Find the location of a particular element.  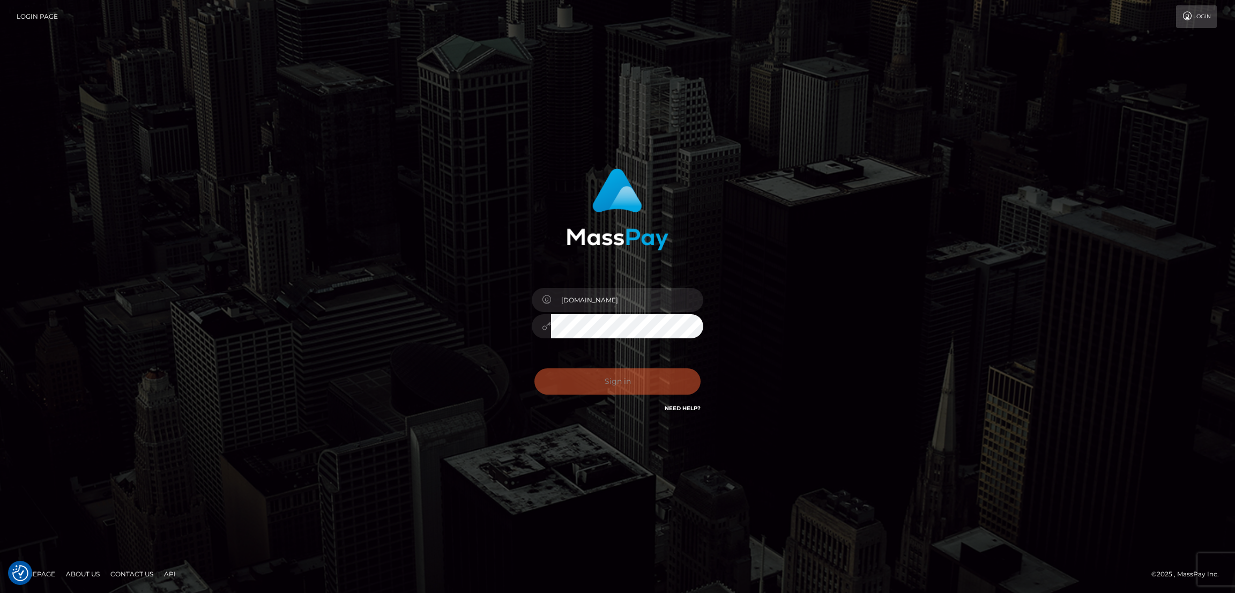

a: Contact Us is located at coordinates (132, 573).